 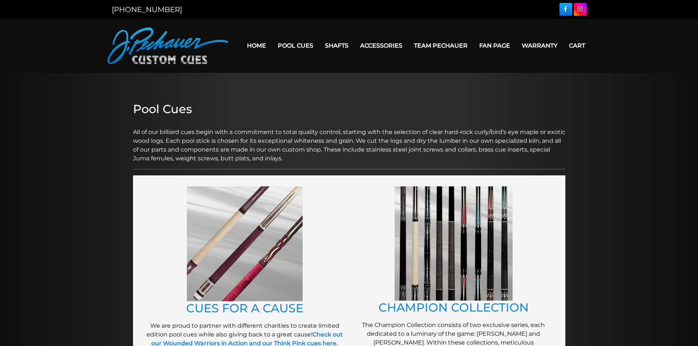 What do you see at coordinates (349, 109) in the screenshot?
I see `h2: Pool Cues` at bounding box center [349, 109].